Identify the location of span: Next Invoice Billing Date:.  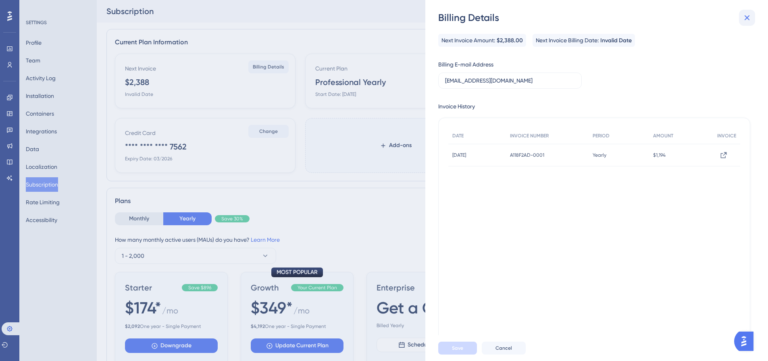
(567, 40).